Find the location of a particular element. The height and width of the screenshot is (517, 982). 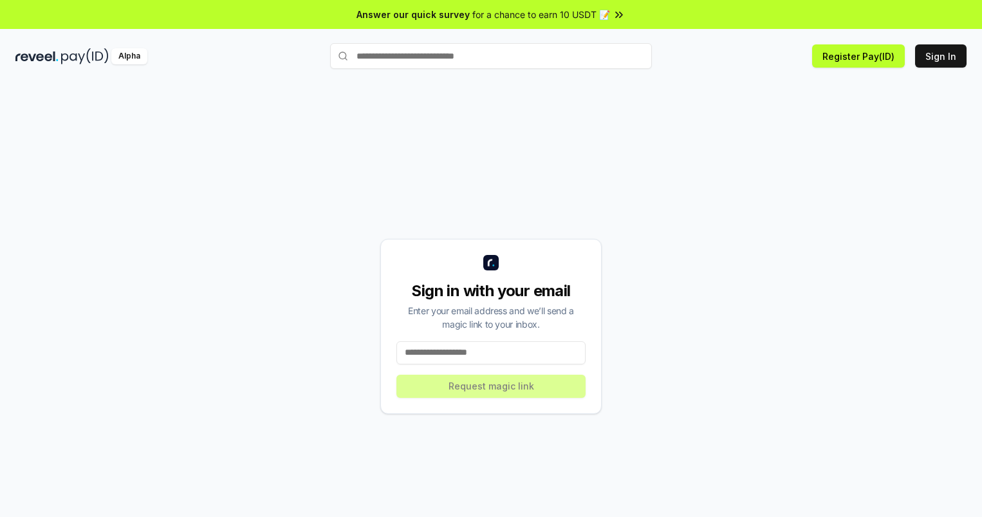

div: Enter your email address and we’ll send a magic link to your inbox. is located at coordinates (491, 317).